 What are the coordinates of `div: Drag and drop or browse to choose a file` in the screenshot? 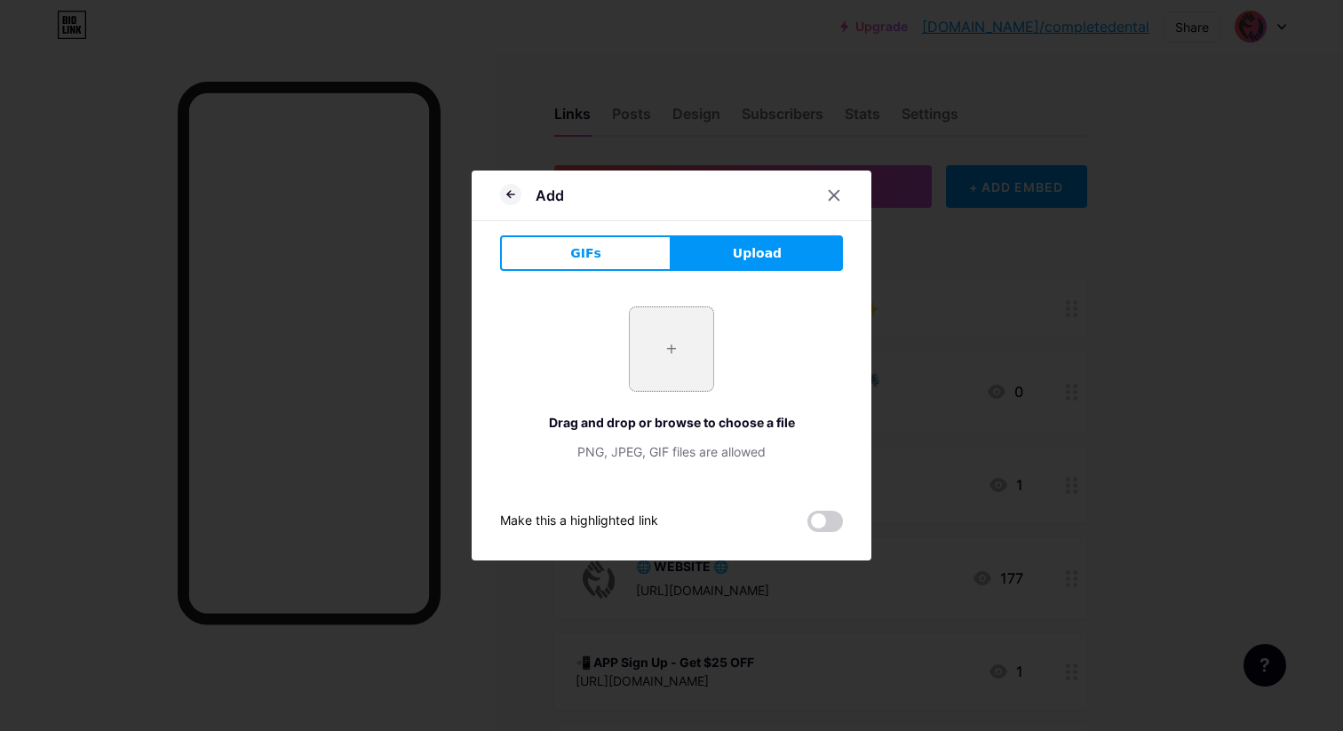 It's located at (671, 422).